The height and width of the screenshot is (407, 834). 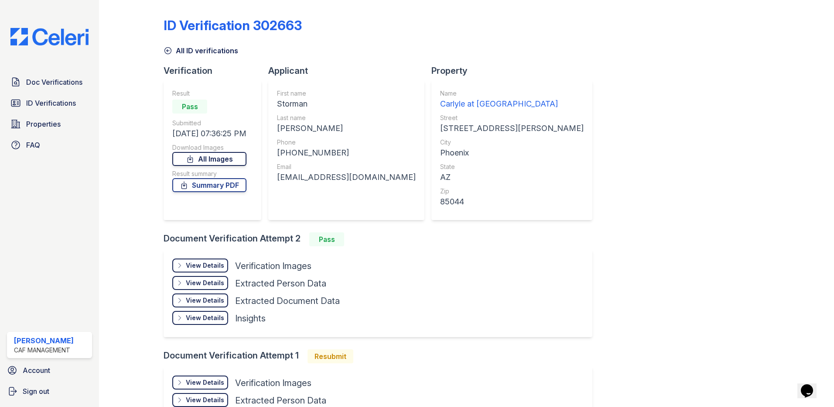 What do you see at coordinates (49, 82) in the screenshot?
I see `a: Doc Verifications` at bounding box center [49, 82].